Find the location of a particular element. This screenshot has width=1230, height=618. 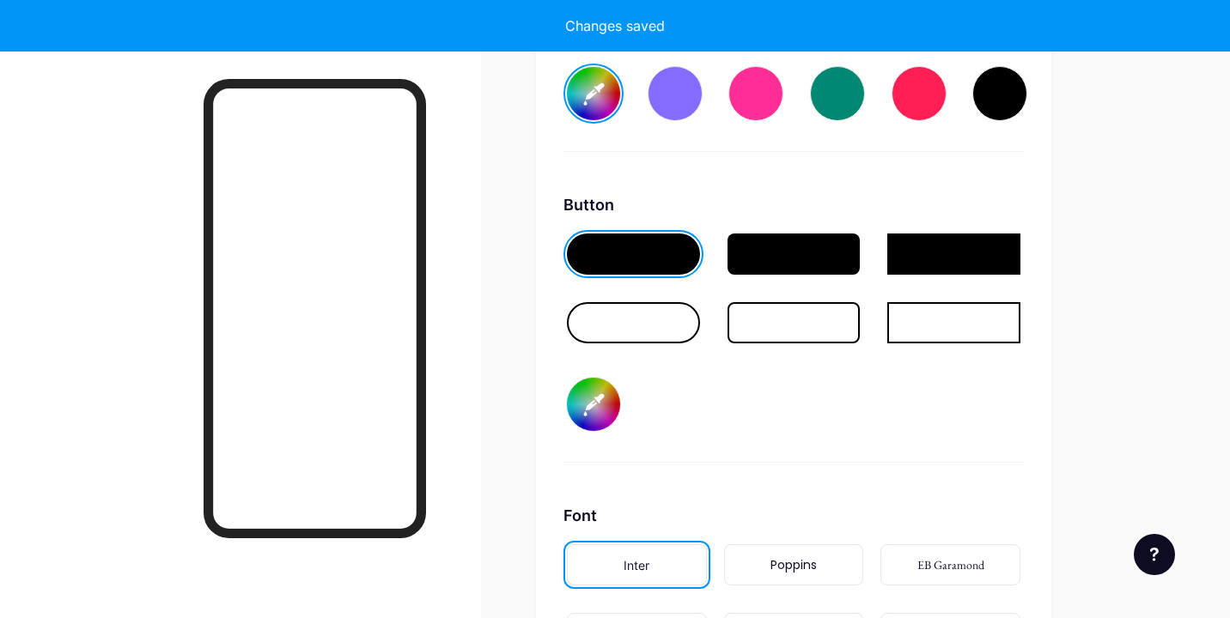

div: Poppins is located at coordinates (793, 565).